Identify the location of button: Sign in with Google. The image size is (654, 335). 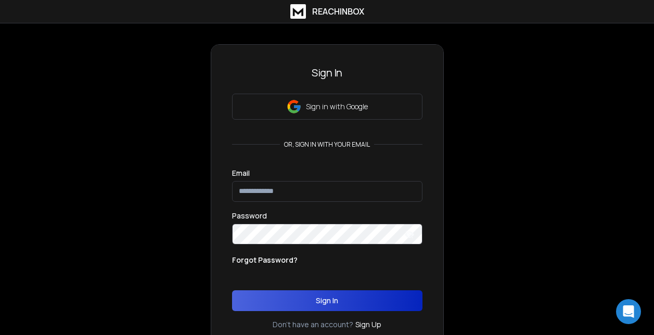
(327, 107).